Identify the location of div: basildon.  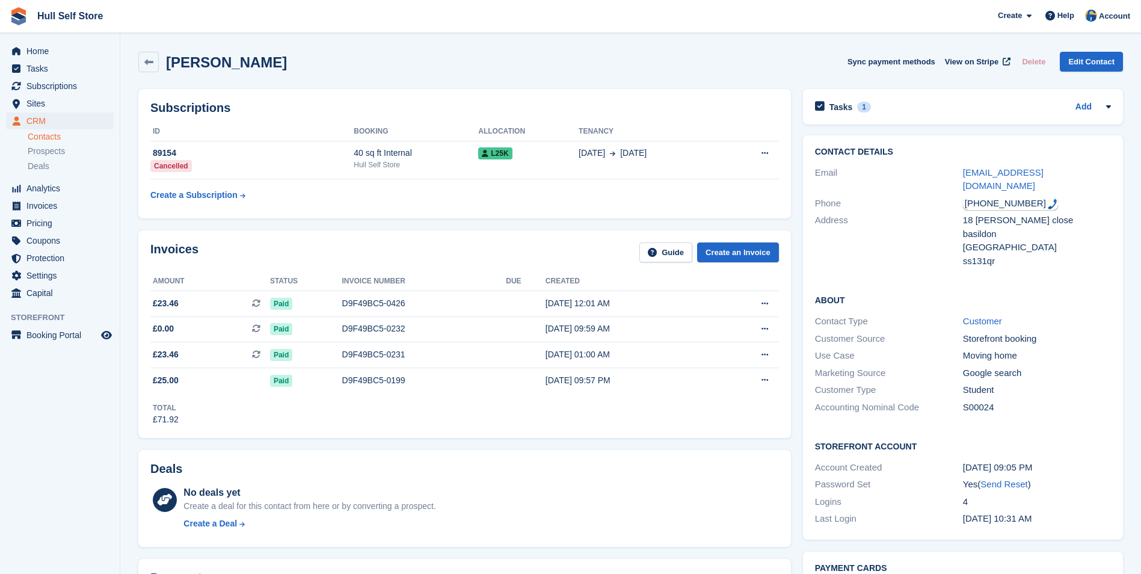
(1037, 234).